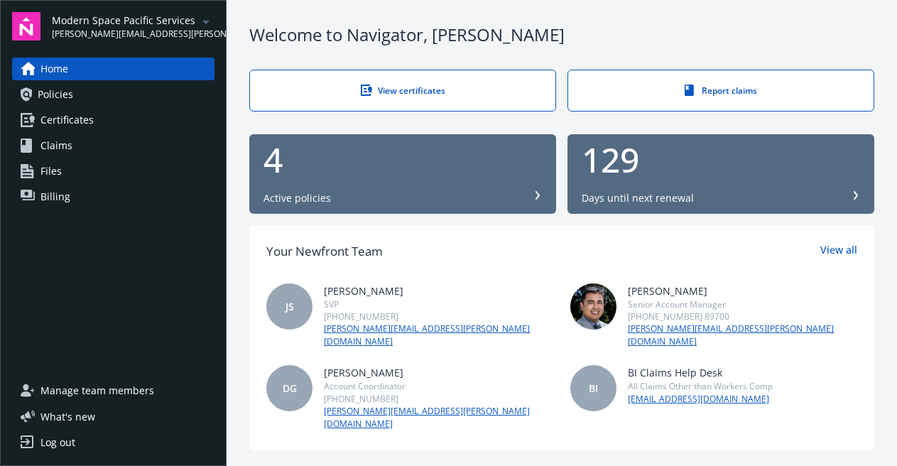 This screenshot has width=897, height=466. What do you see at coordinates (65, 416) in the screenshot?
I see `button: What's new` at bounding box center [65, 416].